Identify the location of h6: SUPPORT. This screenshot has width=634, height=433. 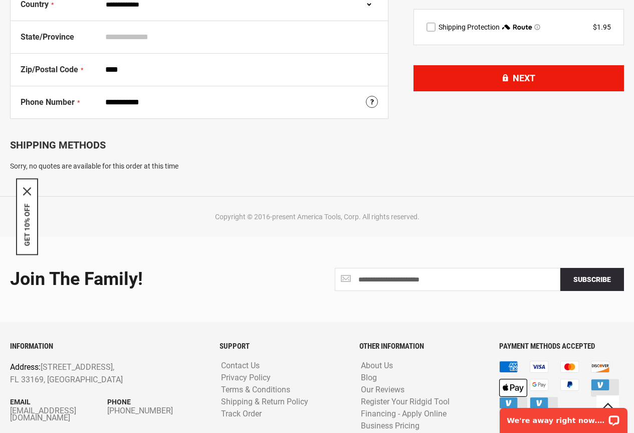
(282, 346).